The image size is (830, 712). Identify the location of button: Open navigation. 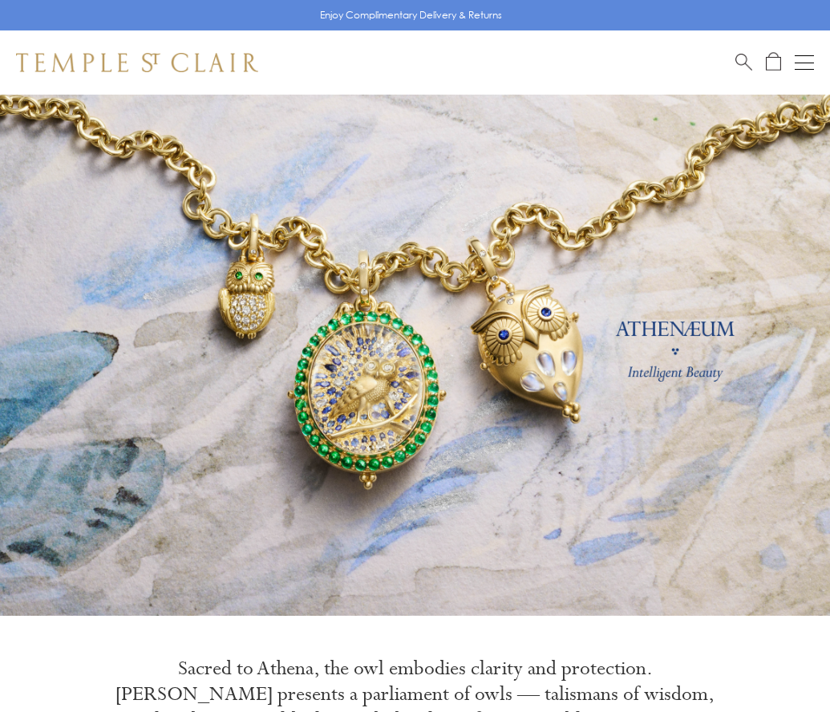
(804, 63).